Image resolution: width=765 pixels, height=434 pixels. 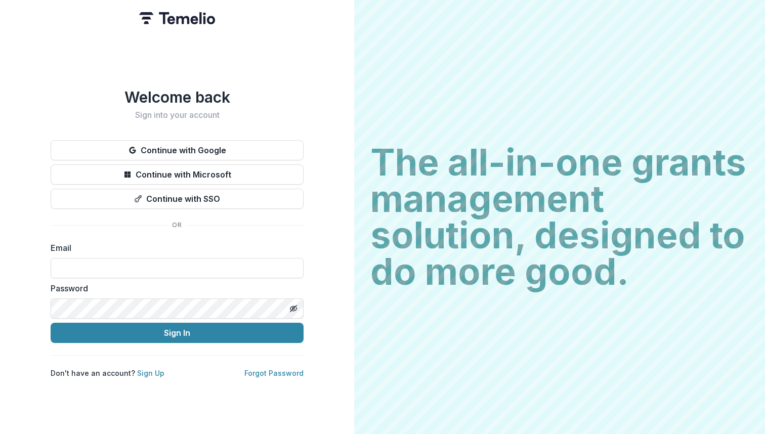 I want to click on img: Temelio, so click(x=177, y=18).